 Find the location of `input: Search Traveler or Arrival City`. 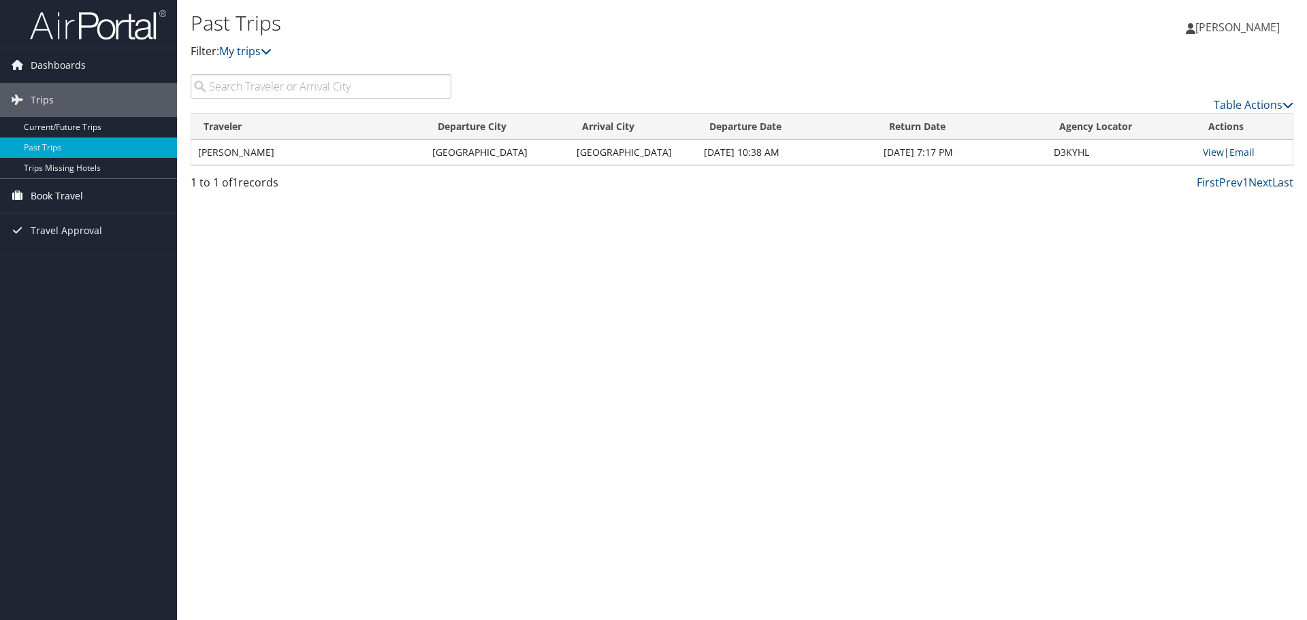

input: Search Traveler or Arrival City is located at coordinates (321, 86).